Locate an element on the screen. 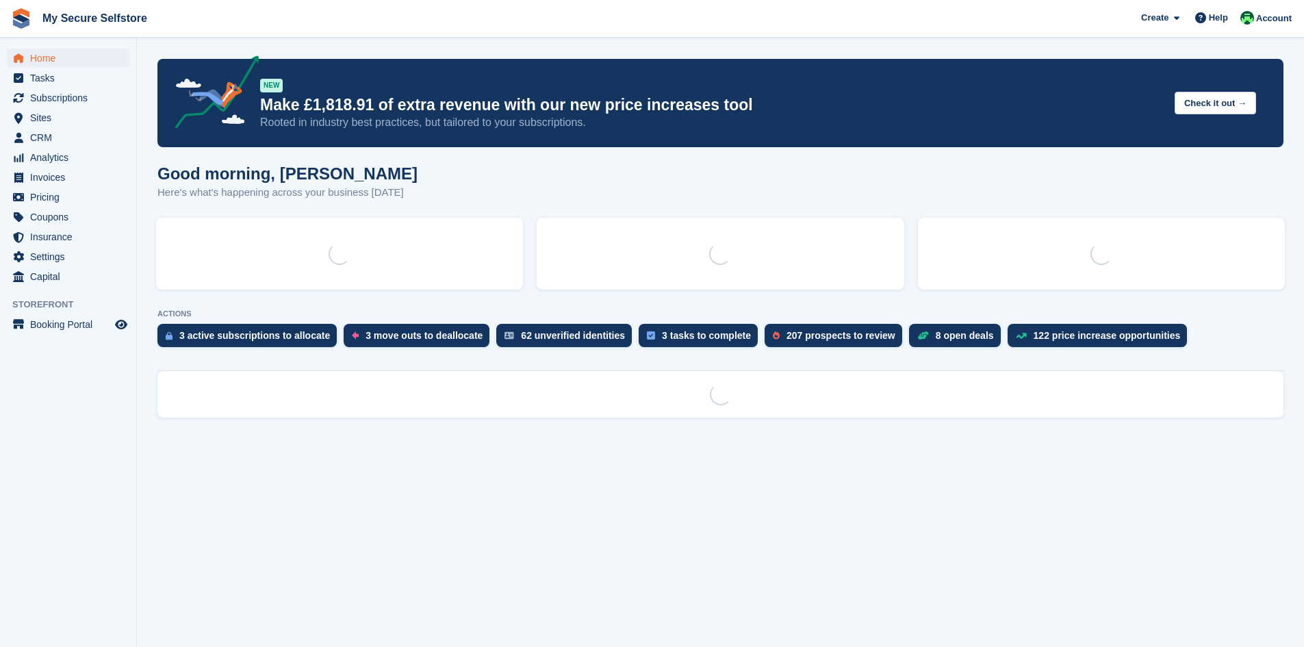 The image size is (1304, 647). span: Booking Portal is located at coordinates (71, 324).